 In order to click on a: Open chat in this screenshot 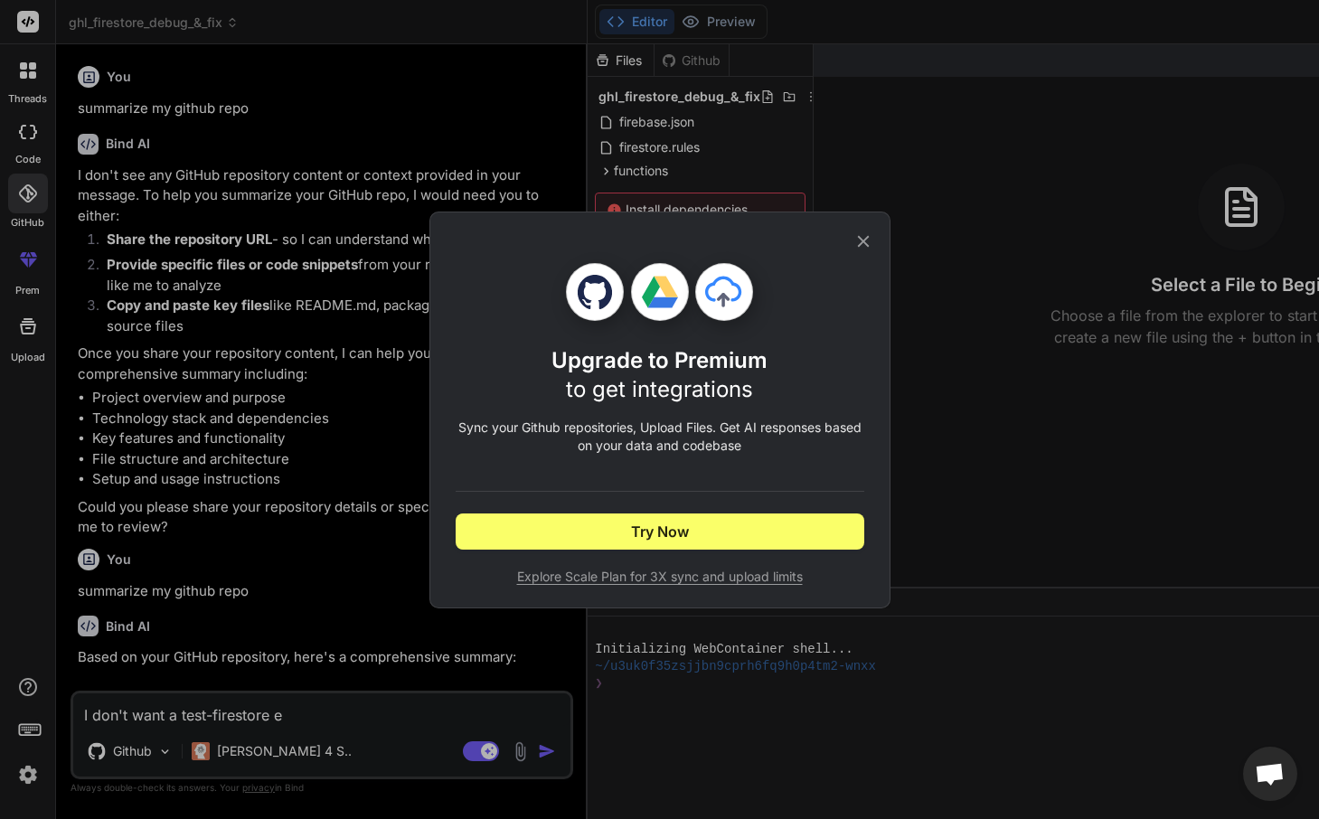, I will do `click(1270, 774)`.